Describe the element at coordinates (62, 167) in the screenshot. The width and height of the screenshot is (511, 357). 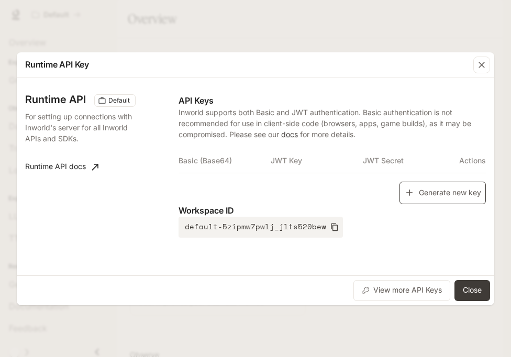
I see `a: Runtime API docs` at that location.